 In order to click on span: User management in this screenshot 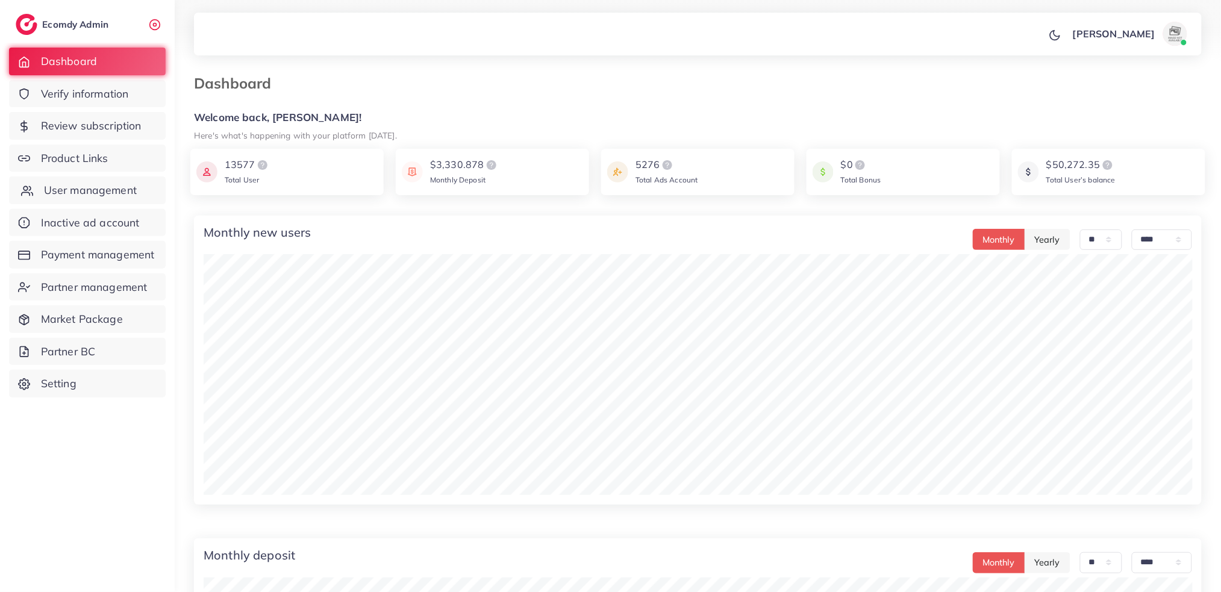, I will do `click(90, 190)`.